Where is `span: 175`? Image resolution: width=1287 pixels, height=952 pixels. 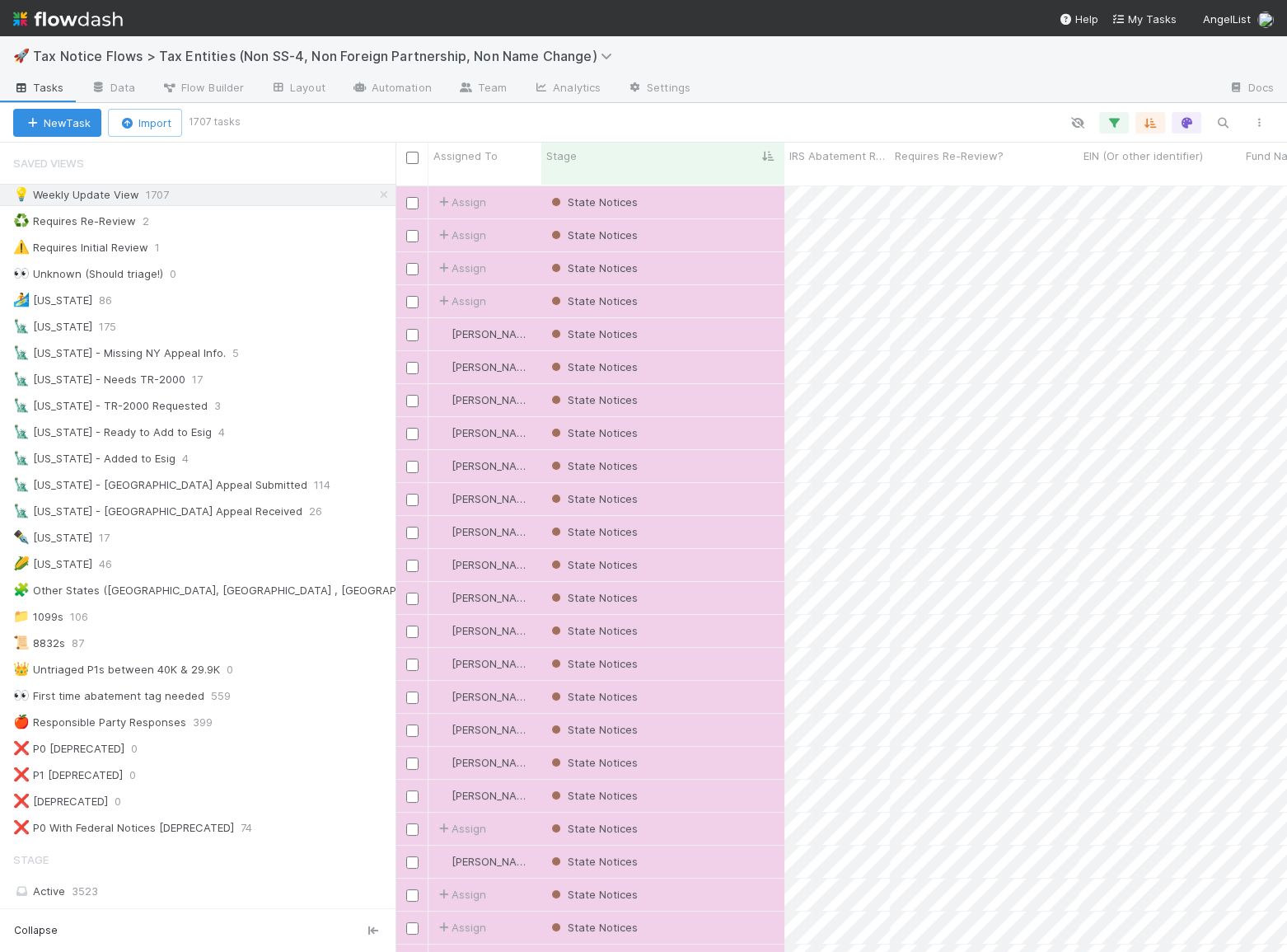 span: 175 is located at coordinates (115, 327).